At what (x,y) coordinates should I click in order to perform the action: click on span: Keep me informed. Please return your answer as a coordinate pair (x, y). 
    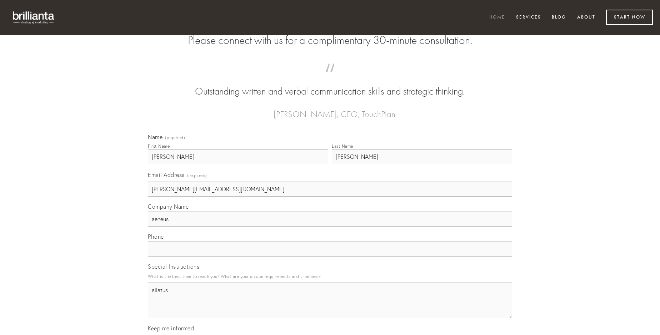
    Looking at the image, I should click on (171, 329).